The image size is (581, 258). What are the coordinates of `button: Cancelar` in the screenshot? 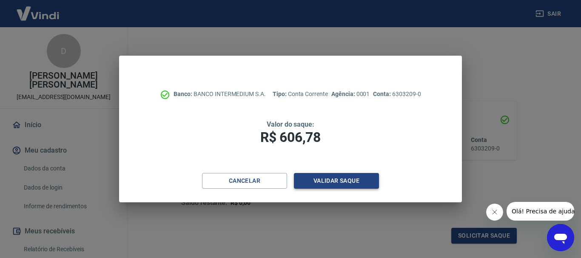 It's located at (245, 181).